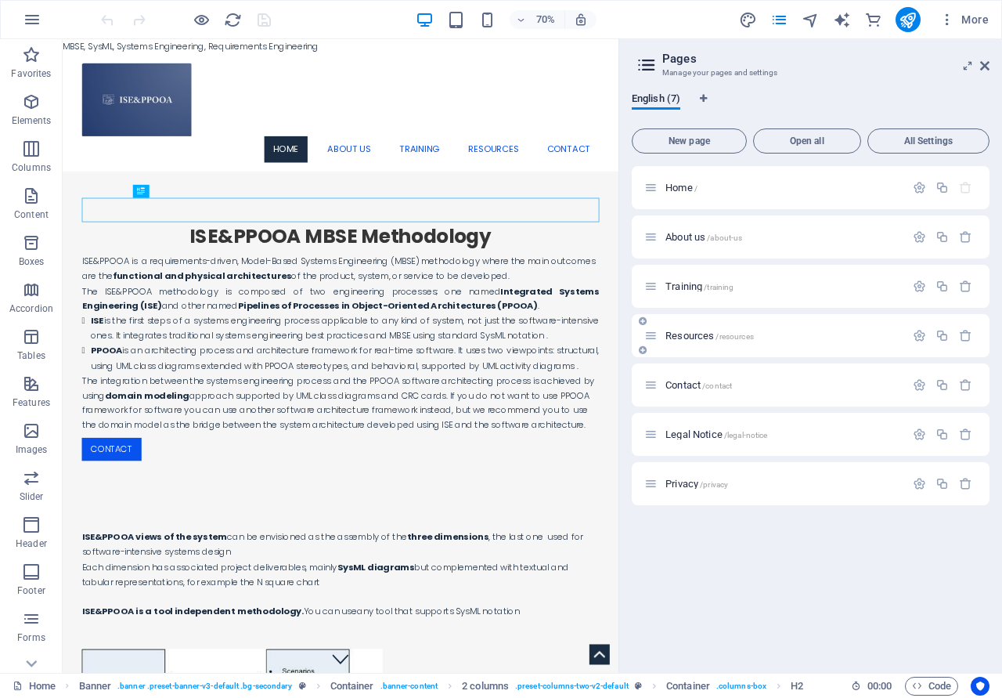 This screenshot has height=698, width=1002. Describe the element at coordinates (783, 187) in the screenshot. I see `div: Home/` at that location.